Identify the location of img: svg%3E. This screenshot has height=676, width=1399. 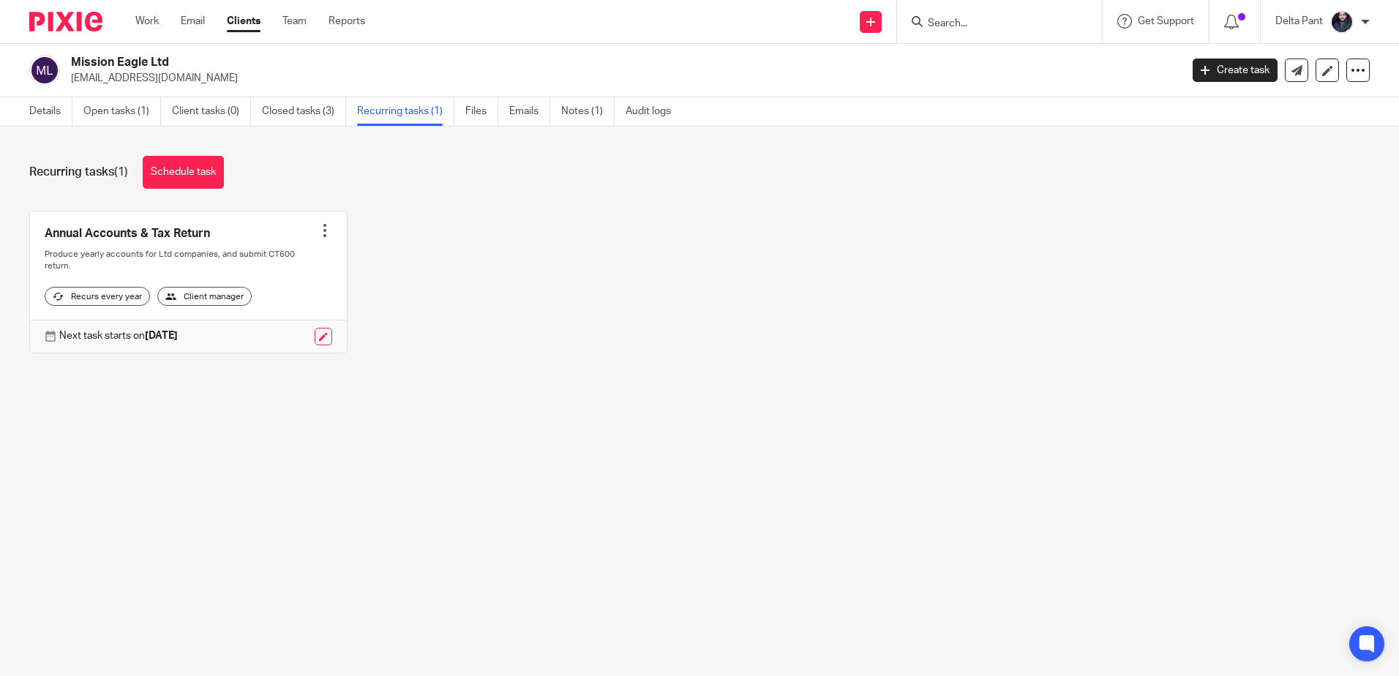
(45, 70).